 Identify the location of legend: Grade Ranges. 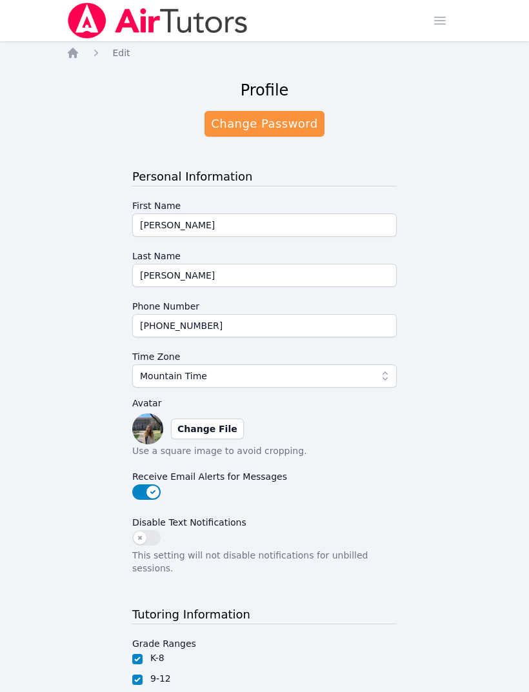
(164, 641).